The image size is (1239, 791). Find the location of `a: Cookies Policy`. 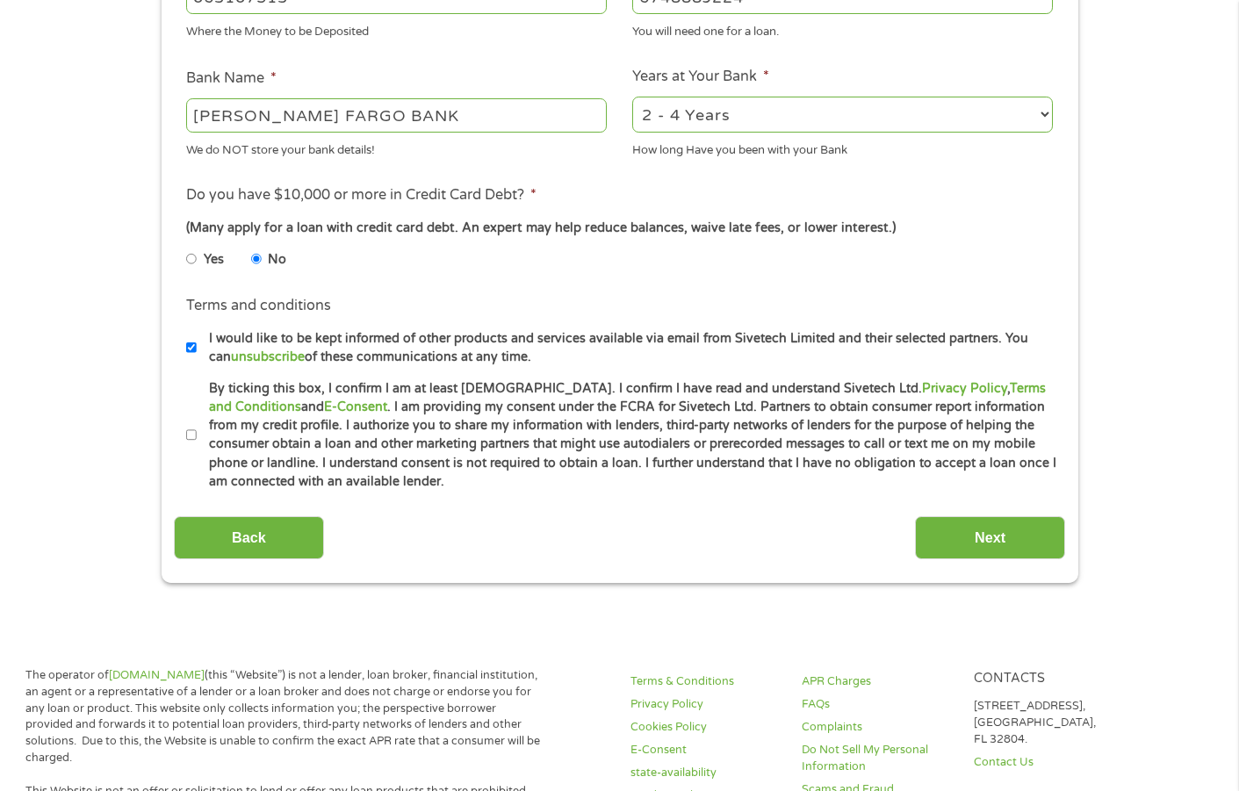

a: Cookies Policy is located at coordinates (705, 727).